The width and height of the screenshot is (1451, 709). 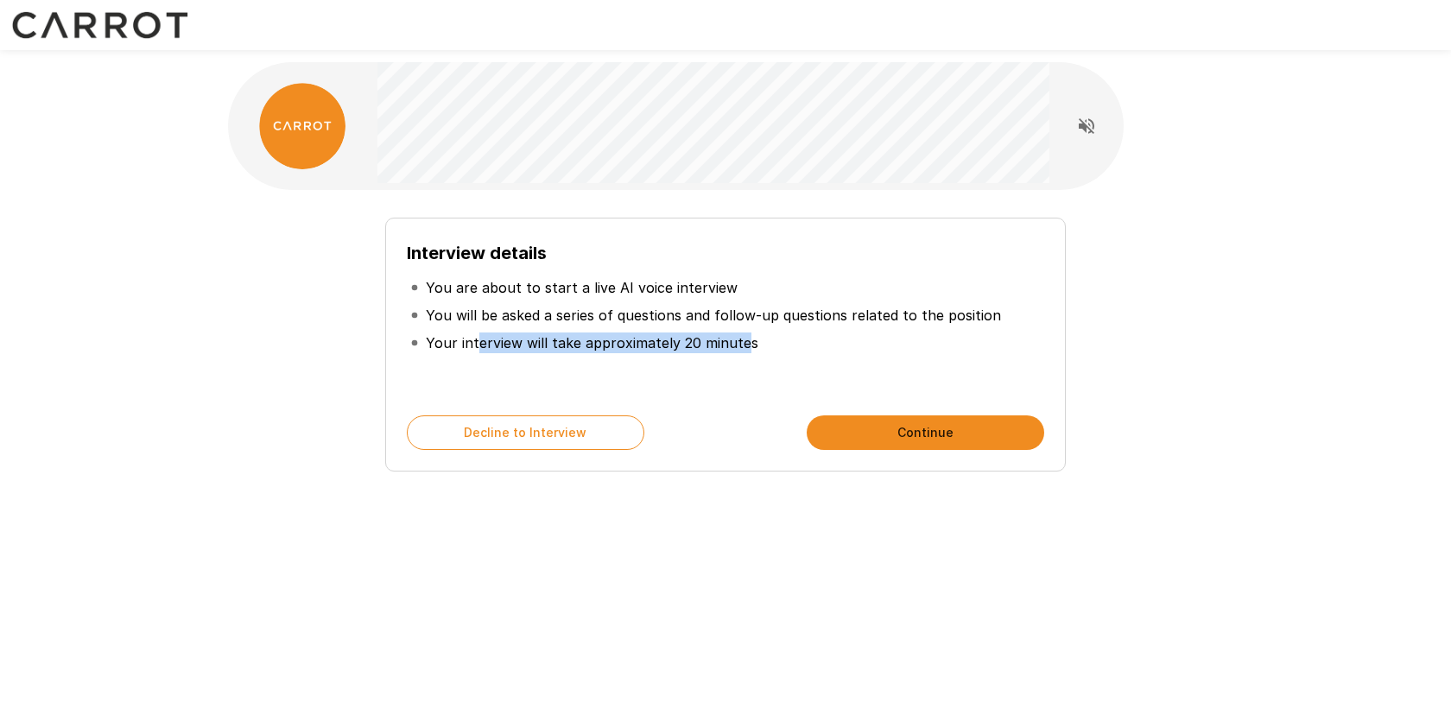 I want to click on button: Continue, so click(x=925, y=433).